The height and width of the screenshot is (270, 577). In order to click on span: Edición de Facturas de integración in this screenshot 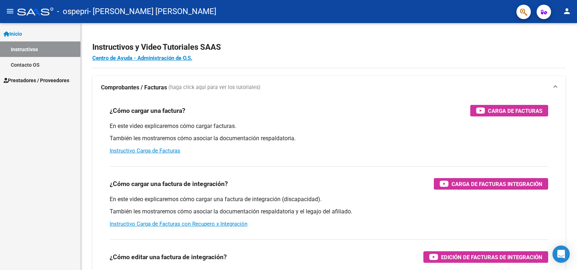, I will do `click(492, 257)`.